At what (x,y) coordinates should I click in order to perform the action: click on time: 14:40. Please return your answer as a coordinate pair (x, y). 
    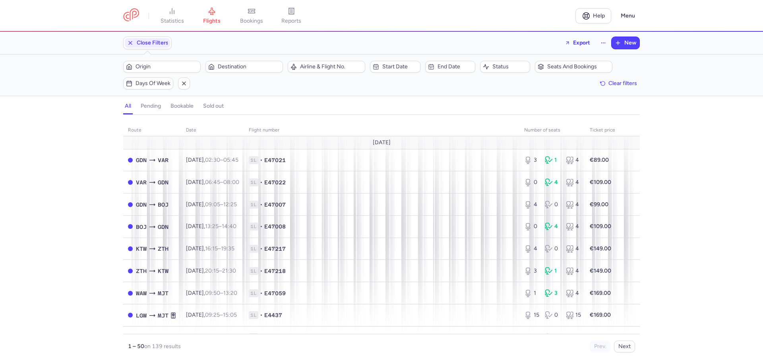
    Looking at the image, I should click on (229, 226).